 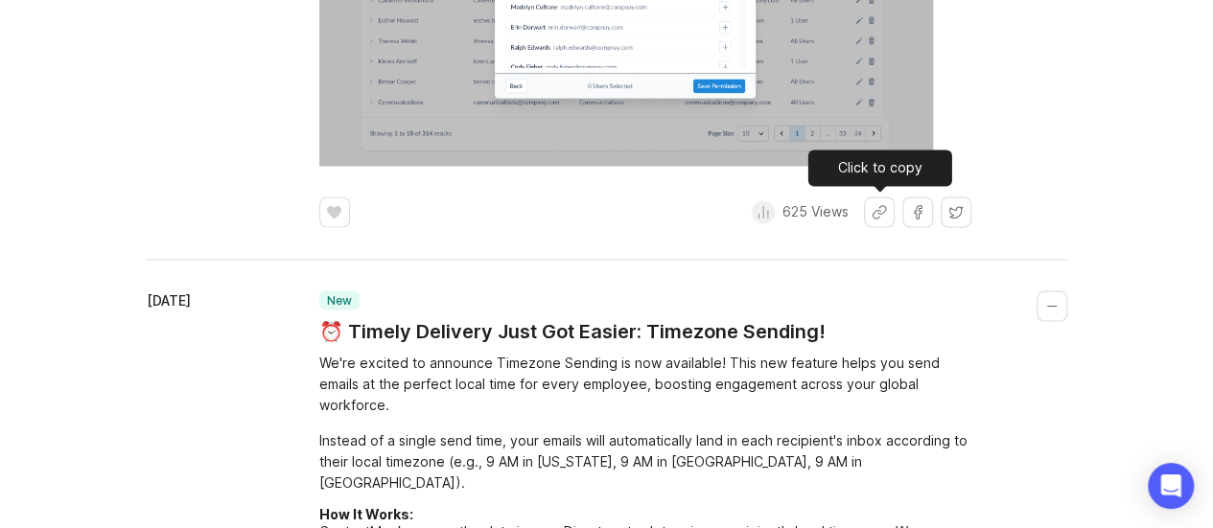 What do you see at coordinates (339, 300) in the screenshot?
I see `p: new` at bounding box center [339, 300].